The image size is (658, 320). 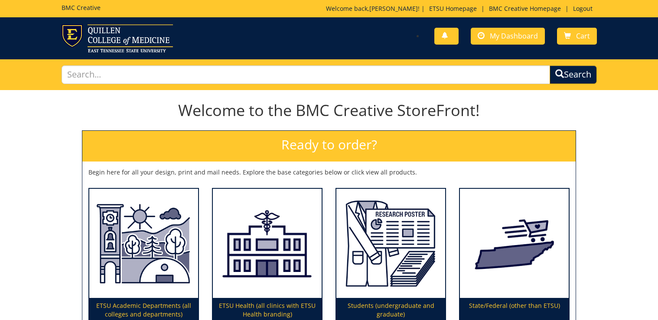 I want to click on h5: BMC Creative, so click(x=81, y=7).